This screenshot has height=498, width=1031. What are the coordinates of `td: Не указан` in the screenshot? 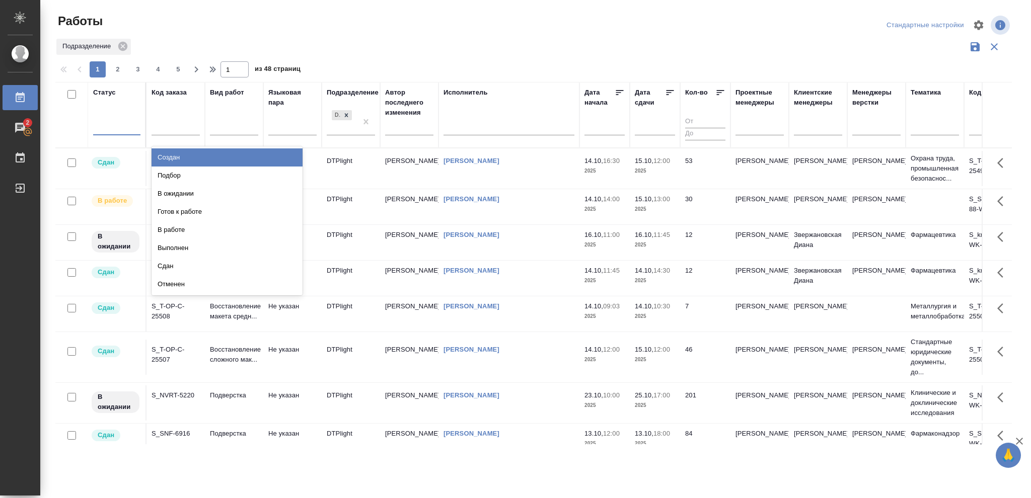 It's located at (292, 403).